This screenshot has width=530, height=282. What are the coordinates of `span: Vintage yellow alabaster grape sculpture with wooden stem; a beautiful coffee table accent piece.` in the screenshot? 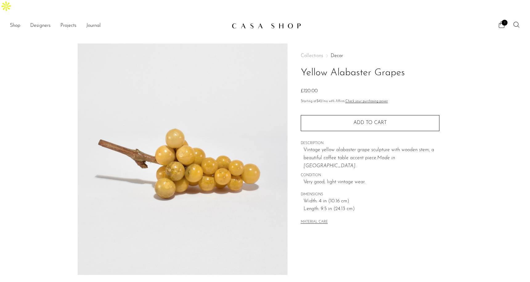 It's located at (369, 154).